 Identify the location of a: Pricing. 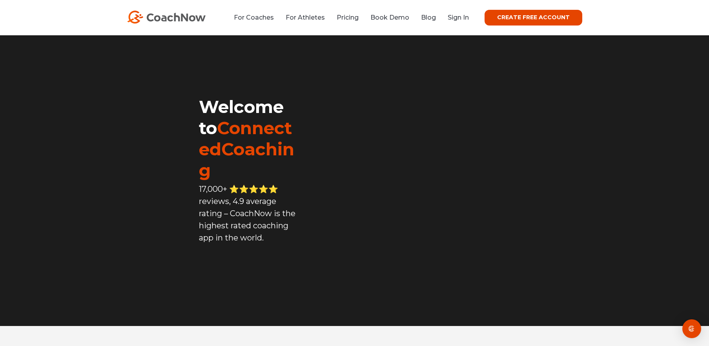
(348, 17).